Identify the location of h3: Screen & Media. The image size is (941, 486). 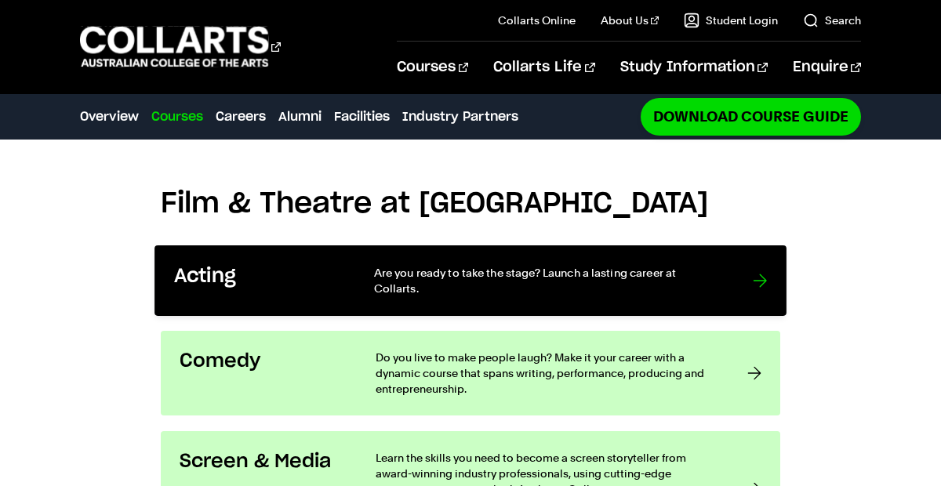
(262, 462).